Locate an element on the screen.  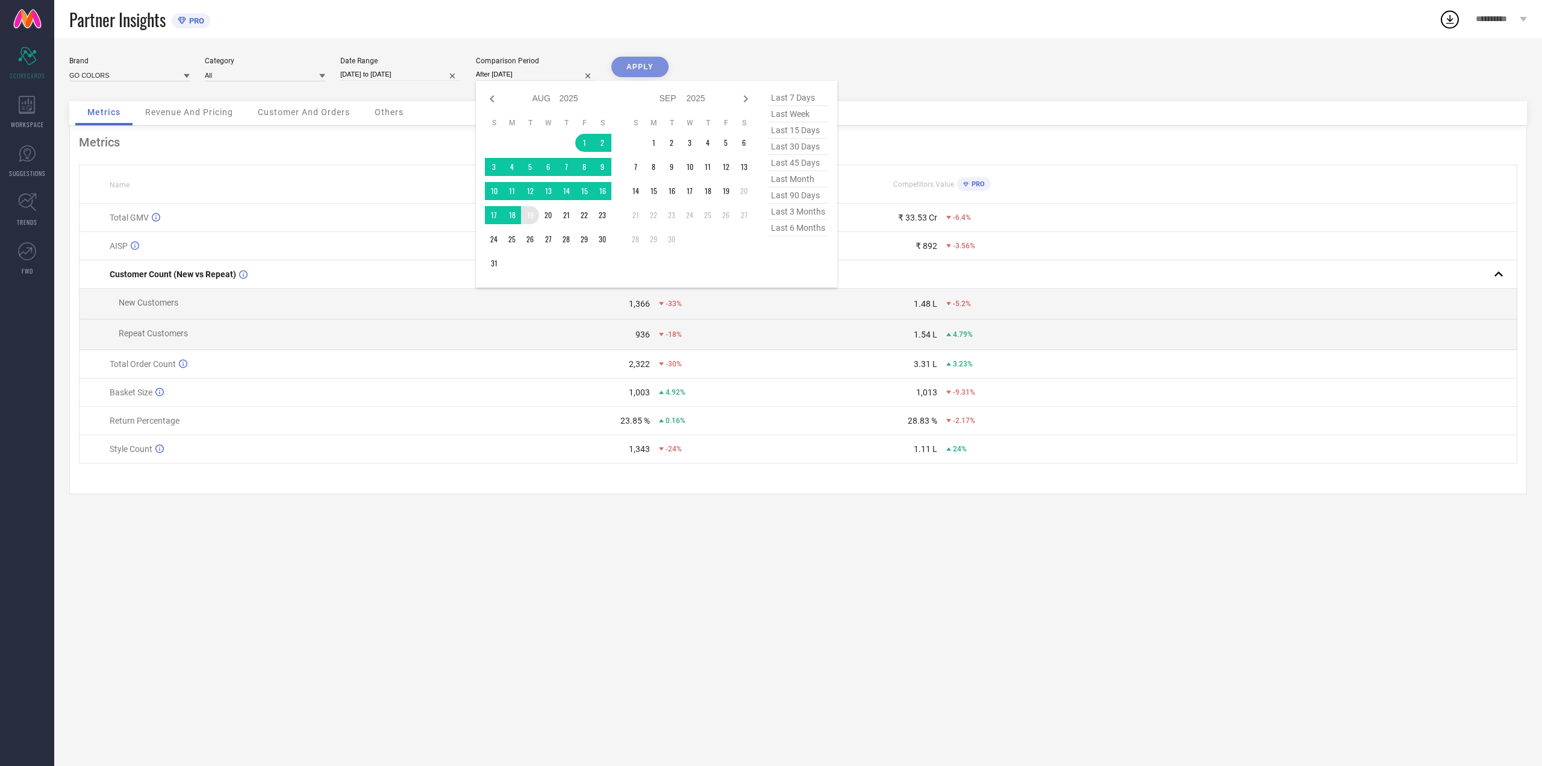
span: Repeat Customers is located at coordinates (153, 333).